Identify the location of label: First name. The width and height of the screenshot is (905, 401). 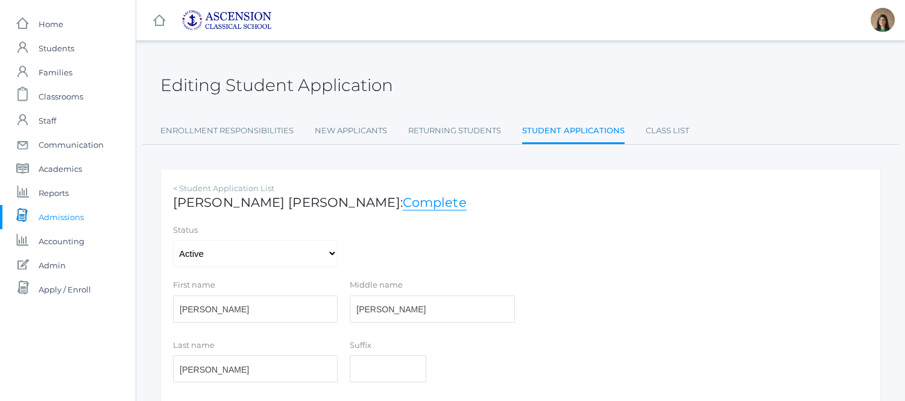
(194, 285).